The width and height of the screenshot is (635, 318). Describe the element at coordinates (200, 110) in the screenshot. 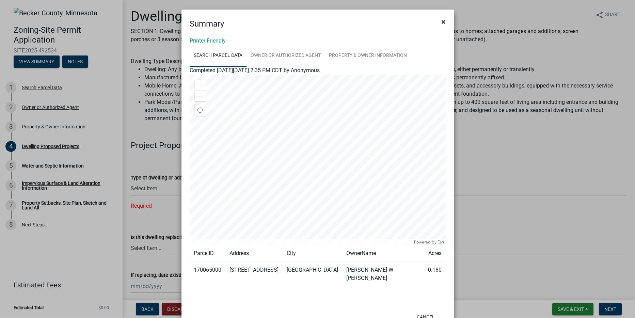

I see `div: Find my location` at that location.